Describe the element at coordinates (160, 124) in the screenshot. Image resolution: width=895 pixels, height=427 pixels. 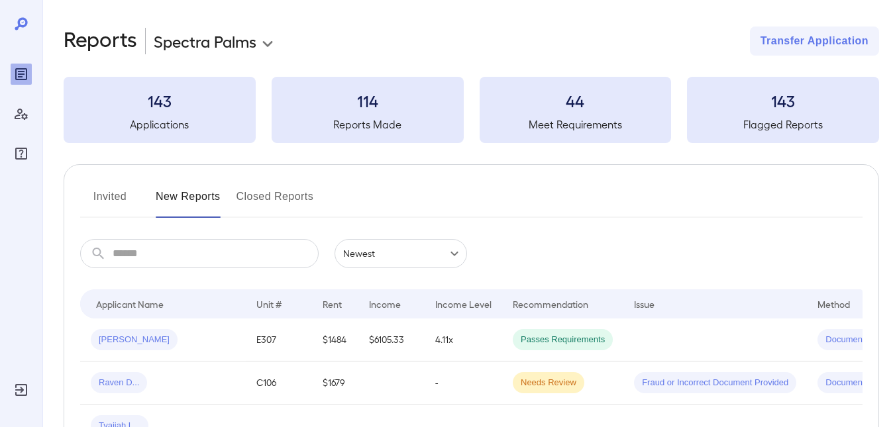
I see `h5: Applications` at that location.